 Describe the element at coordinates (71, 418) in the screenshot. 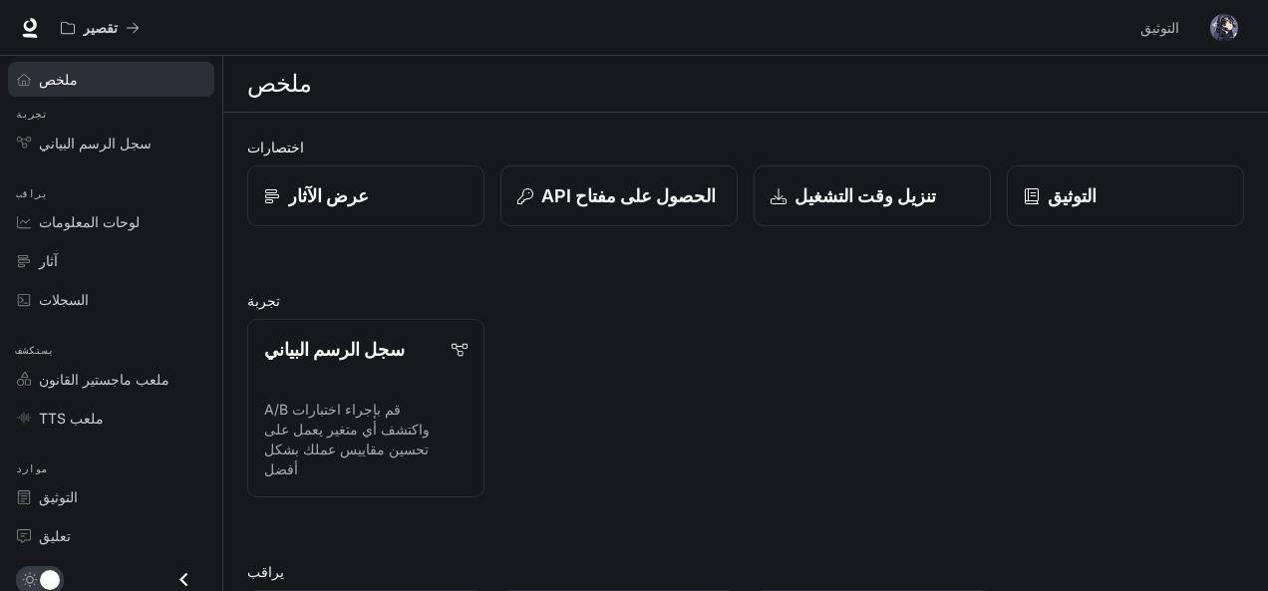

I see `font: ملعب TTS` at that location.